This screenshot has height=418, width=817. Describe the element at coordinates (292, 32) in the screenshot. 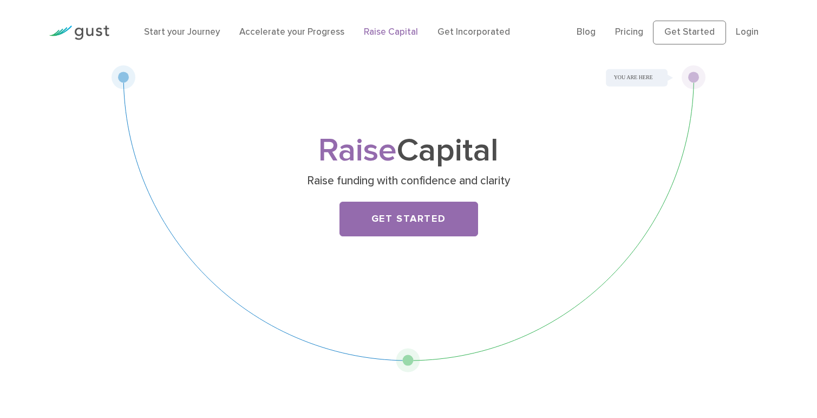

I see `a: Accelerate your Progress` at that location.